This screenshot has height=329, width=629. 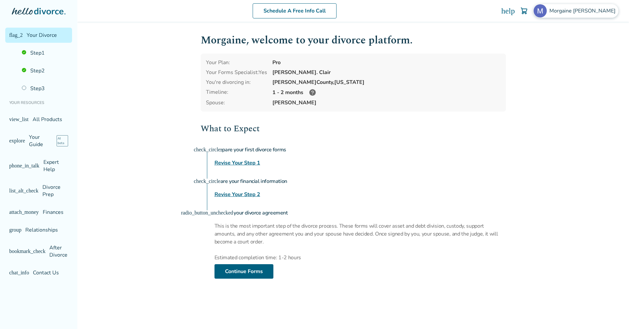 I want to click on span: flag_2, so click(x=12, y=35).